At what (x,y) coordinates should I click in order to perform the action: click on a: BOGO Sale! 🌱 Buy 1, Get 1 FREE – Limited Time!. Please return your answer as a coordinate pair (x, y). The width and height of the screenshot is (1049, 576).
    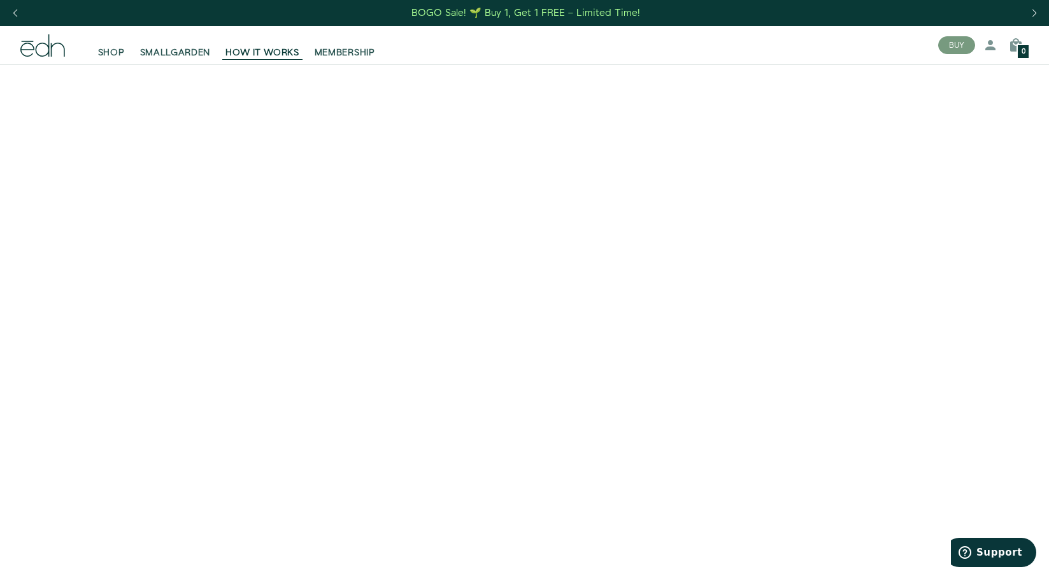
    Looking at the image, I should click on (525, 13).